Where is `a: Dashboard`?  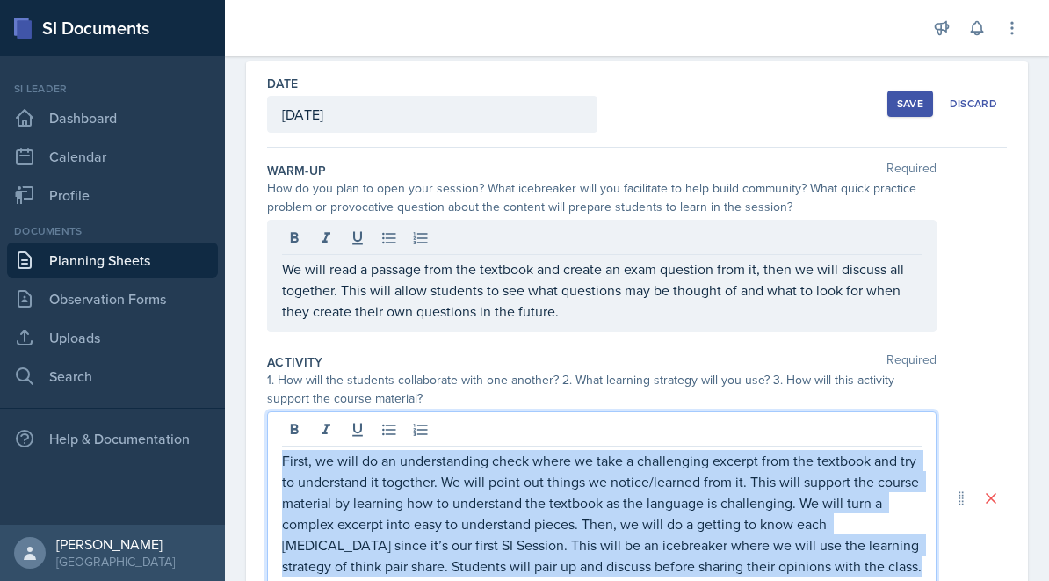 a: Dashboard is located at coordinates (112, 118).